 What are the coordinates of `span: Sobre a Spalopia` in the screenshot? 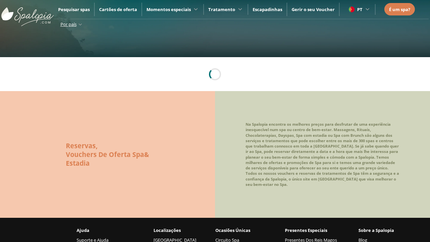 It's located at (376, 230).